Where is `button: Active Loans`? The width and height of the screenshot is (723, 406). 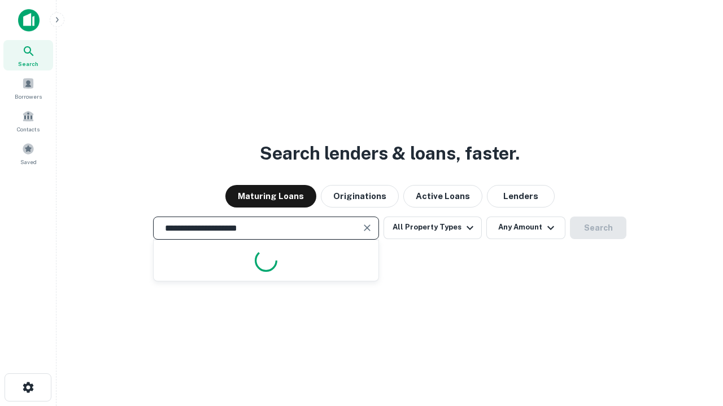 button: Active Loans is located at coordinates (443, 196).